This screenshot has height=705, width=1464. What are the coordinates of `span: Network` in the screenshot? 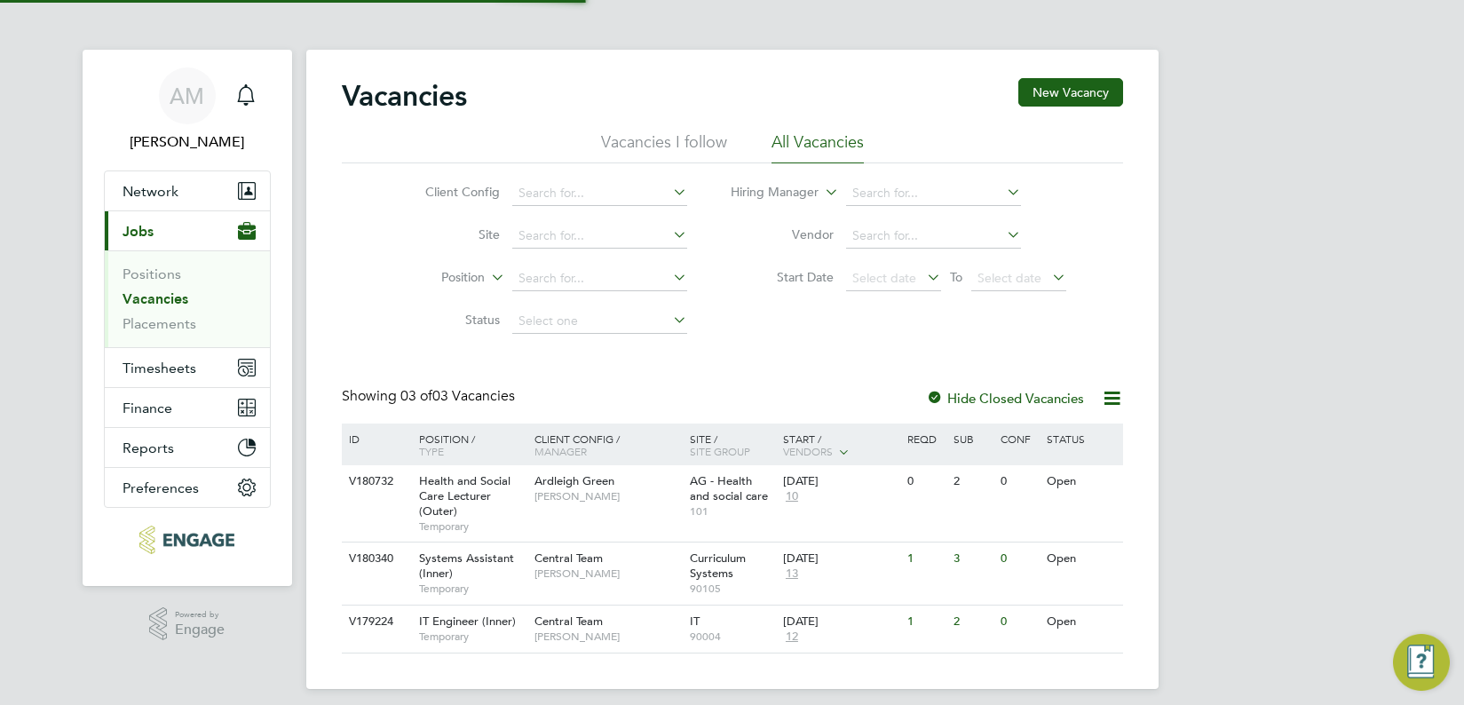 It's located at (150, 191).